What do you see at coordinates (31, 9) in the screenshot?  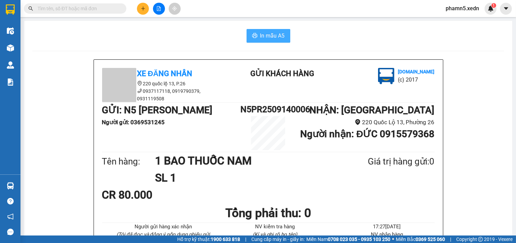 I see `span: search` at bounding box center [31, 9].